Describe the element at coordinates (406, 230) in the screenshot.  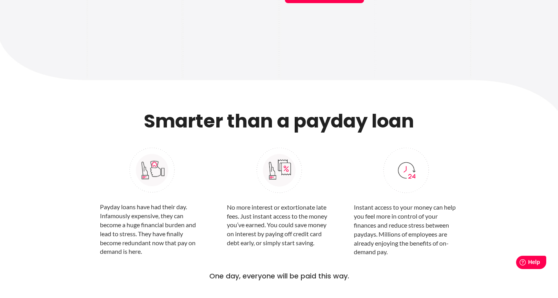
I see `p: Instant access to your money can help you feel more in control of your finances and reduce stress...` at that location.